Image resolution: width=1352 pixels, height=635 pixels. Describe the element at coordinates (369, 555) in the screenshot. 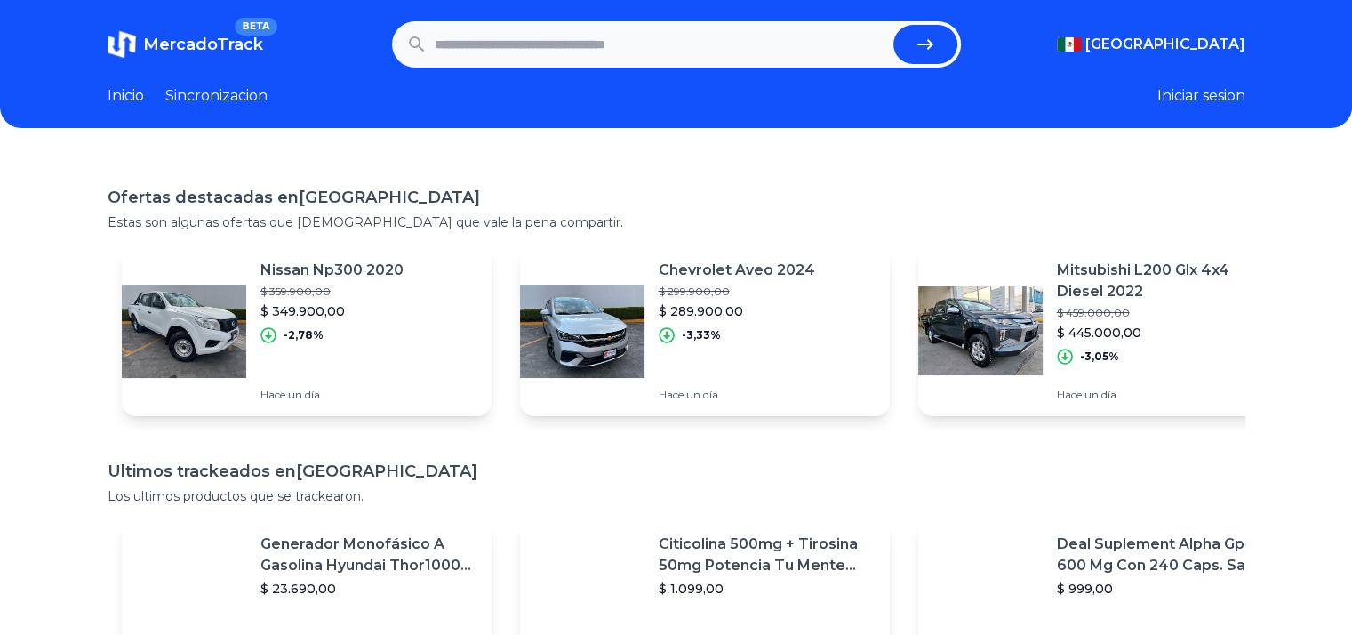

I see `p: Generador Monofásico A Gasolina Hyundai Thor10000 P 11.5 Kw` at that location.